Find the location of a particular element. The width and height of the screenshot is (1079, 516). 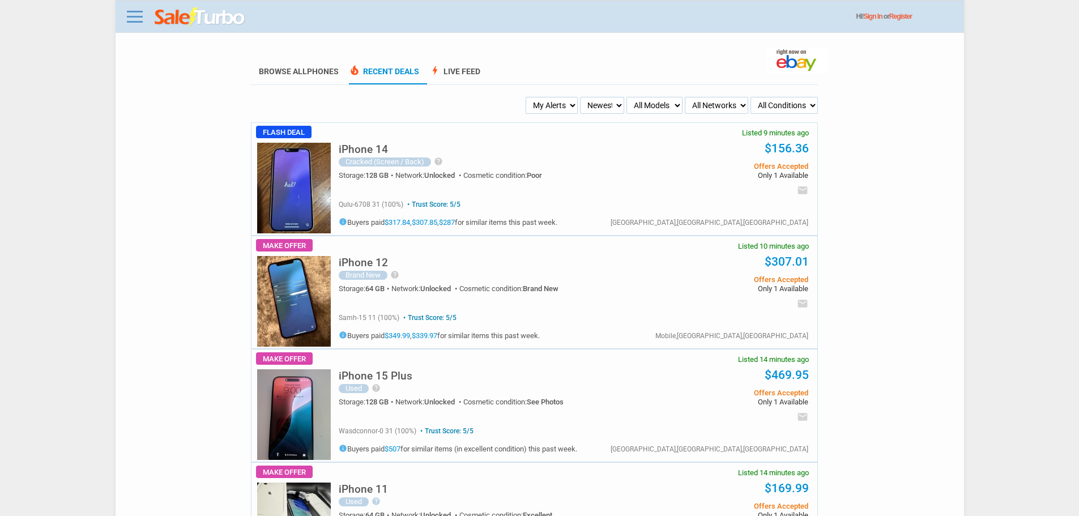

a: $169.99 is located at coordinates (787, 488).